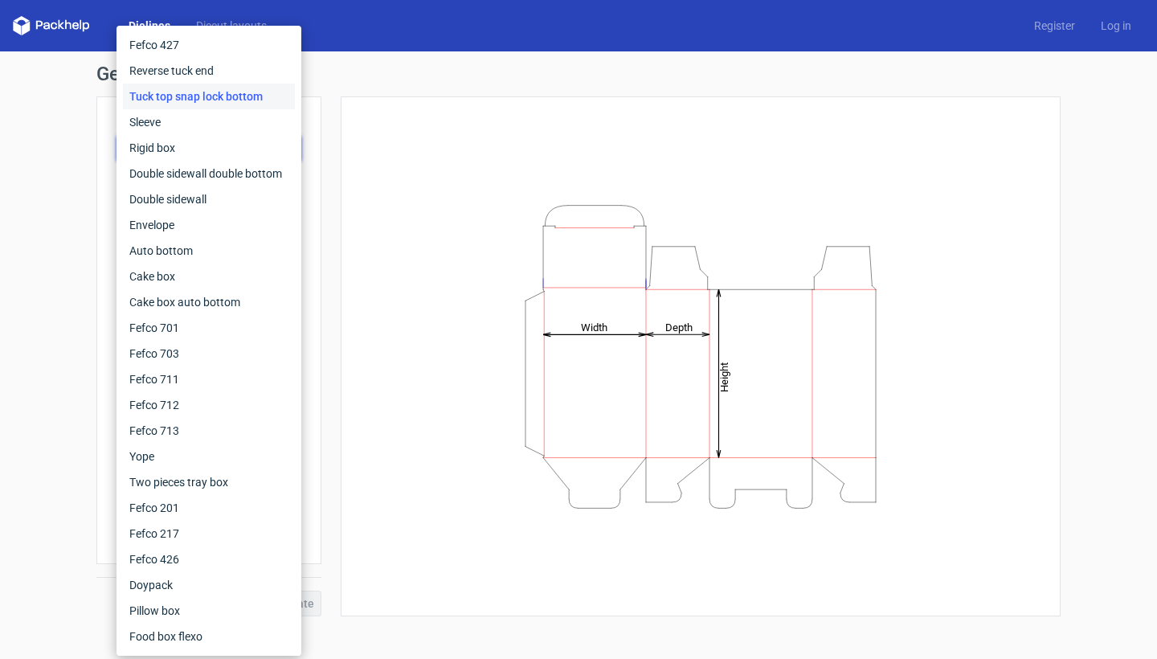  Describe the element at coordinates (231, 26) in the screenshot. I see `a: Diecut layouts` at that location.